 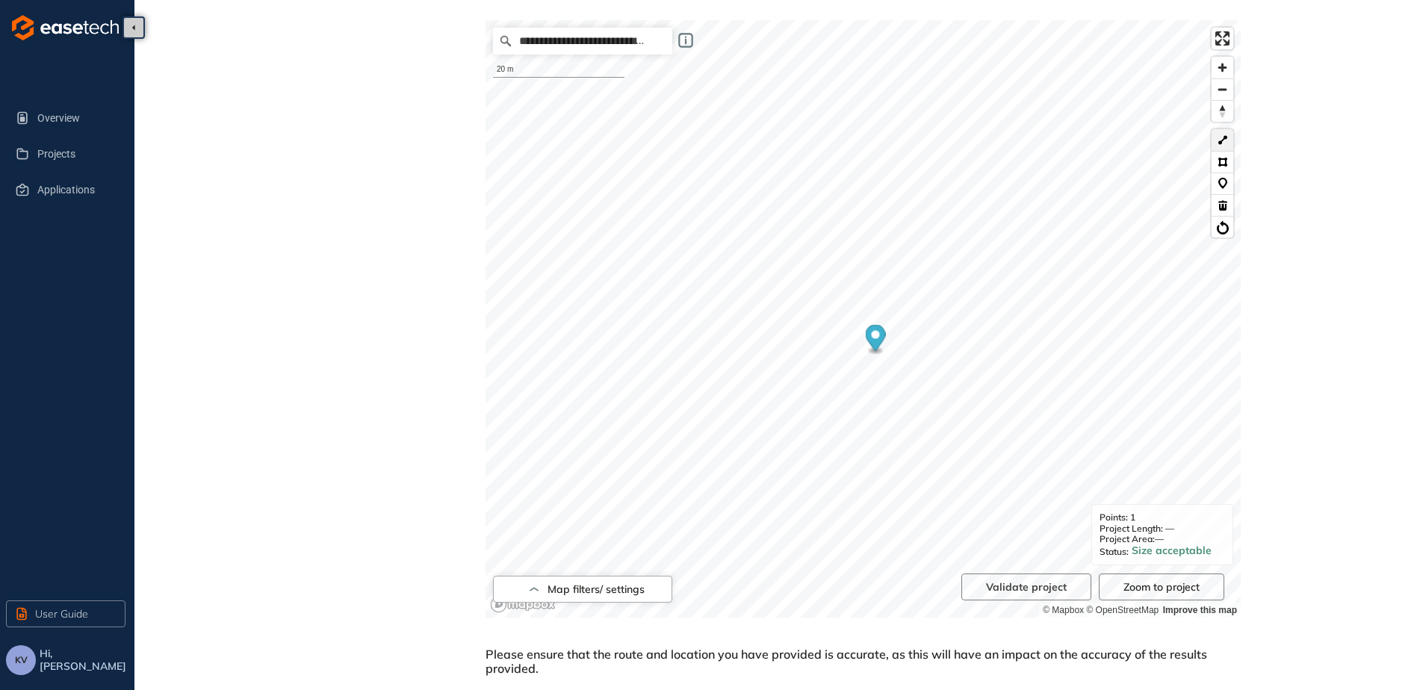 I want to click on span: Zoom in, so click(x=1222, y=67).